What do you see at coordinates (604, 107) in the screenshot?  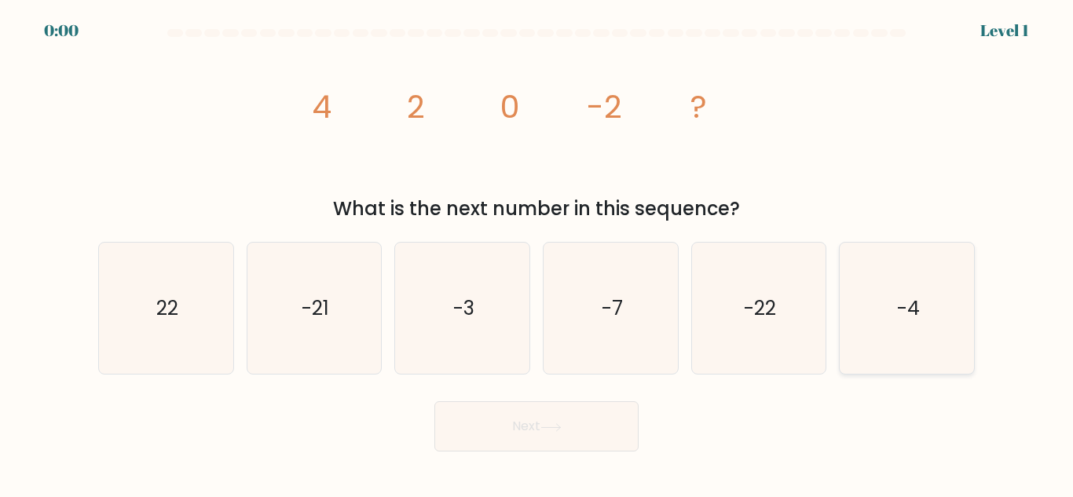 I see `tspan: -2` at bounding box center [604, 107].